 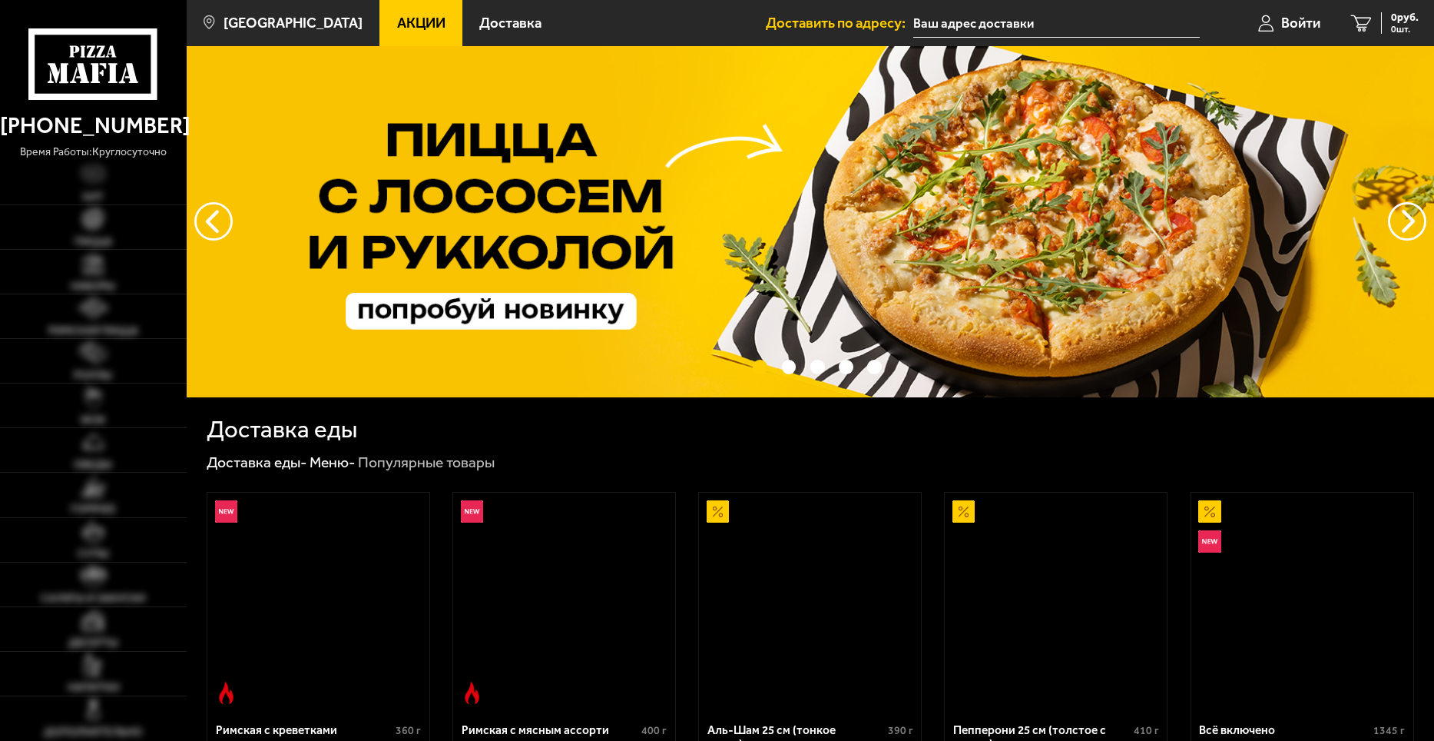 What do you see at coordinates (93, 553) in the screenshot?
I see `span: Супы` at bounding box center [93, 553].